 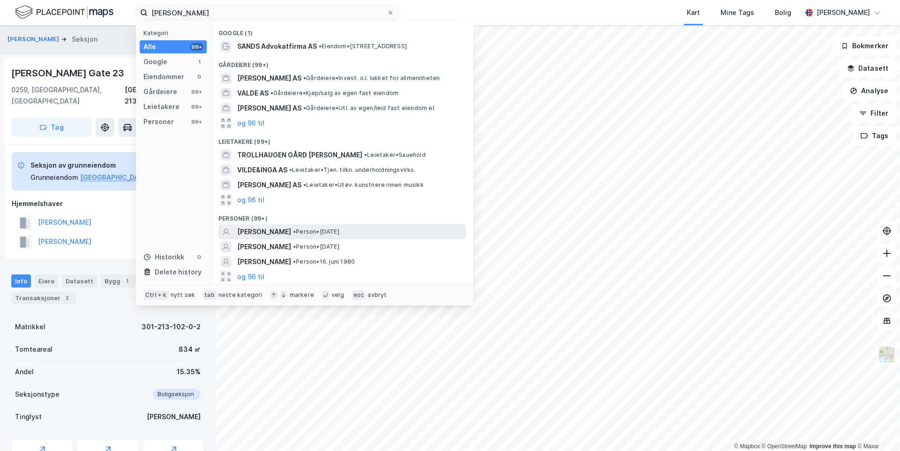 I want to click on div: Grunneiendom, so click(x=54, y=178).